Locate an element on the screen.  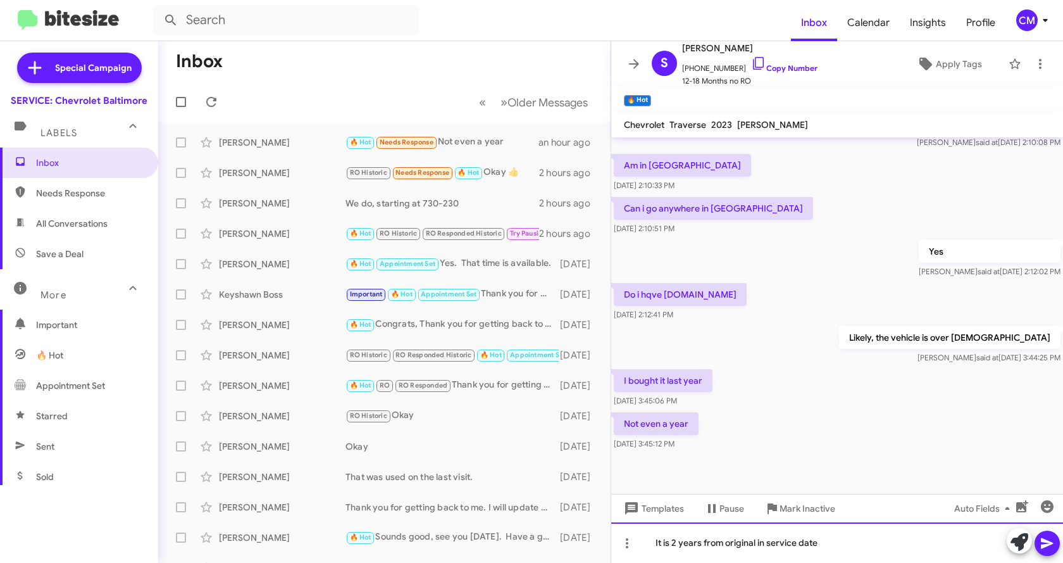
span: All Conversations is located at coordinates (72, 223).